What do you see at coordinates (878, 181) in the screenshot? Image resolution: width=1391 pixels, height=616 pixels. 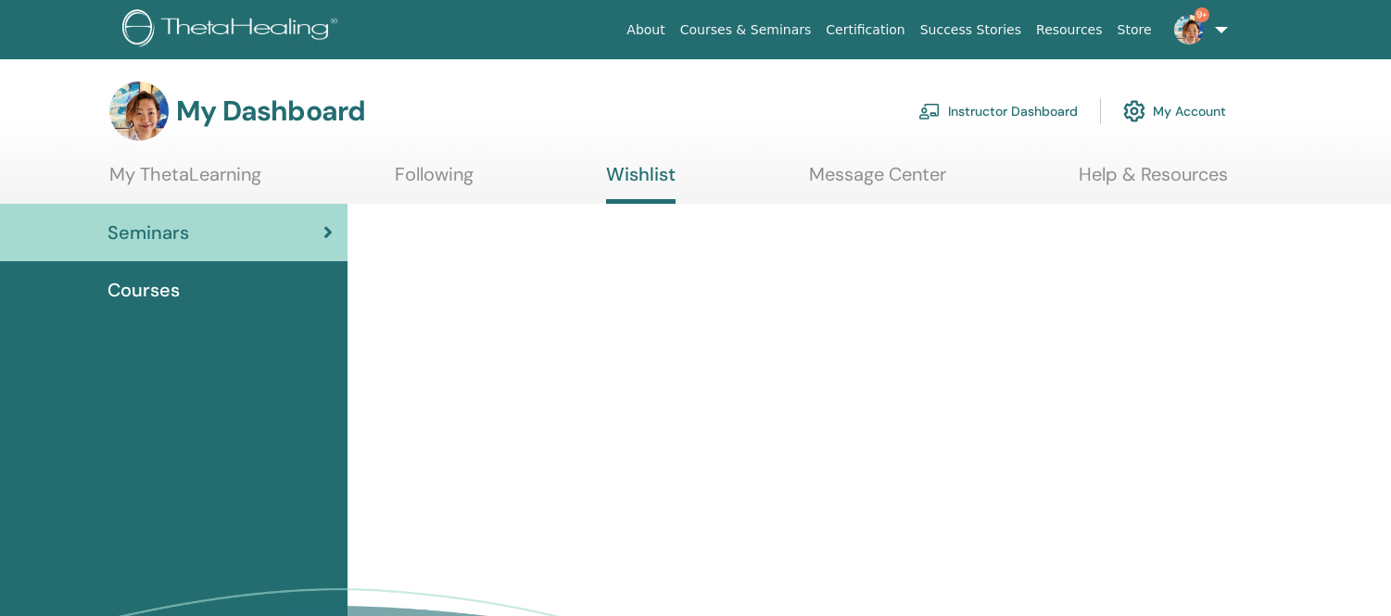 I see `a: Message Center` at bounding box center [878, 181].